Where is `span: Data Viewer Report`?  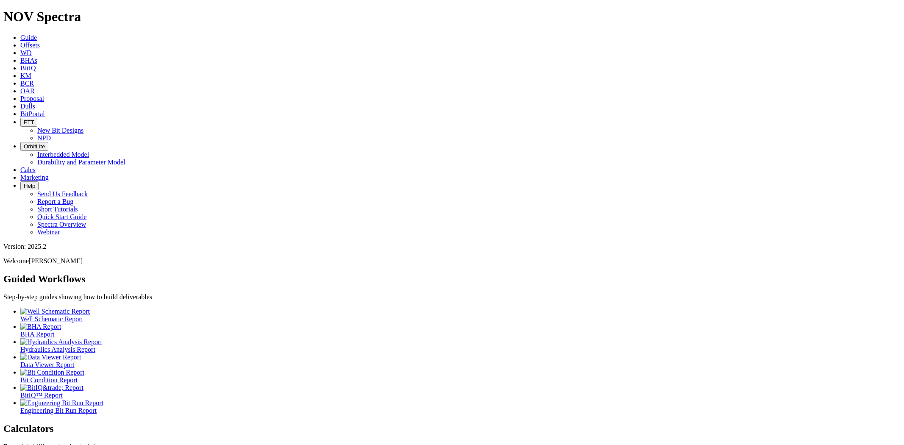 span: Data Viewer Report is located at coordinates (47, 365).